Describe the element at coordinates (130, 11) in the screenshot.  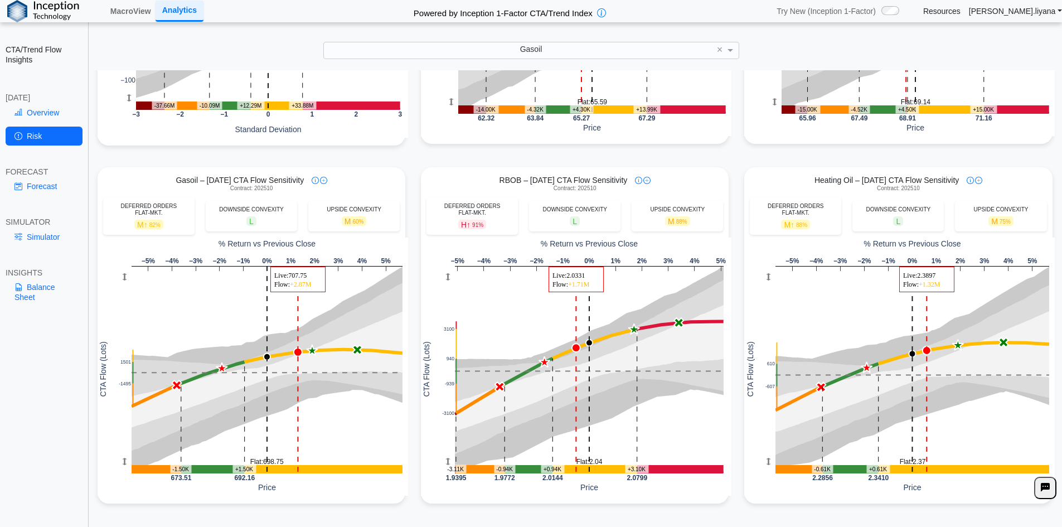
I see `a: MacroView` at that location.